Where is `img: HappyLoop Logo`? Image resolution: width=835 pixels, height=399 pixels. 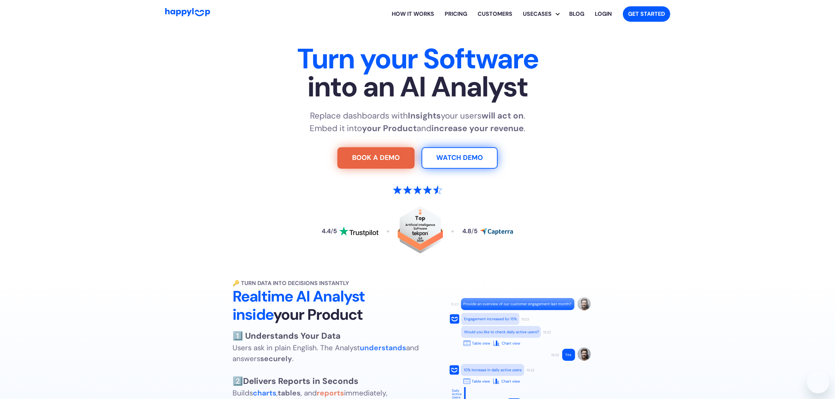 img: HappyLoop Logo is located at coordinates (188, 12).